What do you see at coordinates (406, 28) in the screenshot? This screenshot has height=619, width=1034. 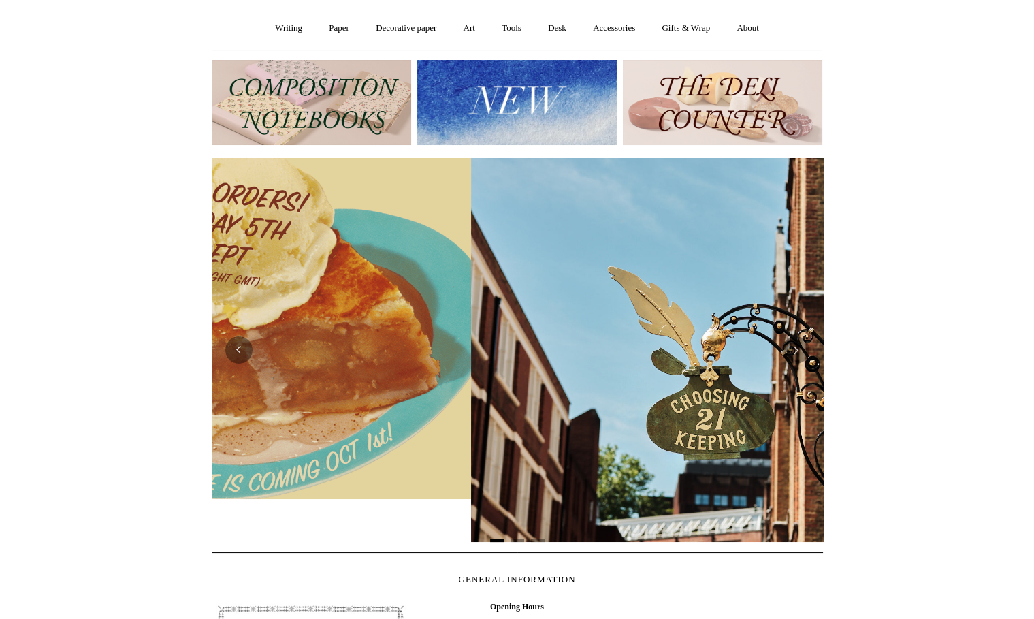 I see `a: Decorative paper` at bounding box center [406, 28].